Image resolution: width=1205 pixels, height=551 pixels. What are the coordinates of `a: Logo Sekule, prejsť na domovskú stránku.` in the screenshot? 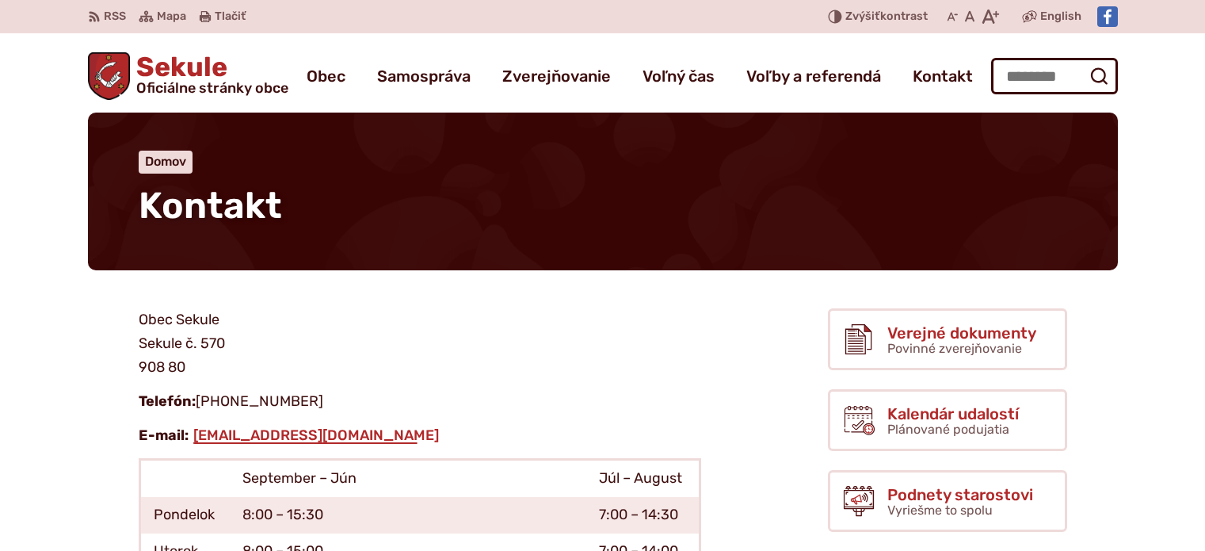 It's located at (189, 76).